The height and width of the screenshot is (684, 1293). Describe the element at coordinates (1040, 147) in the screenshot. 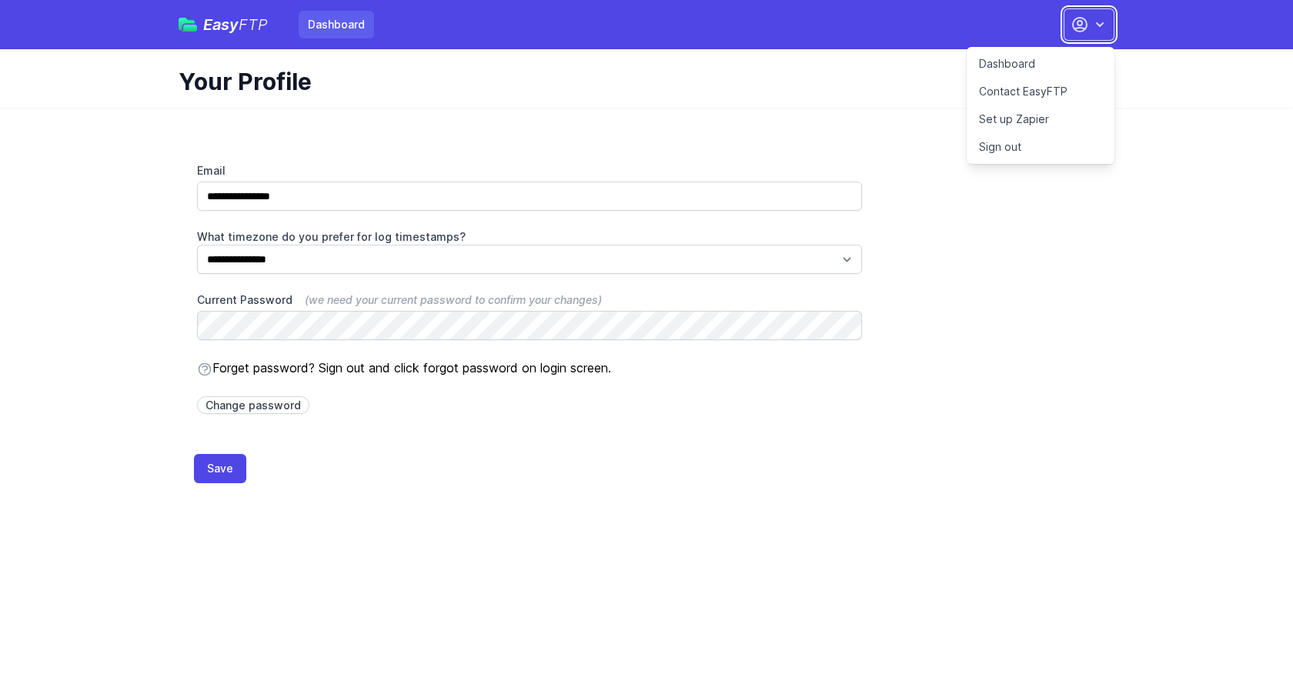

I see `a: Sign out` at that location.